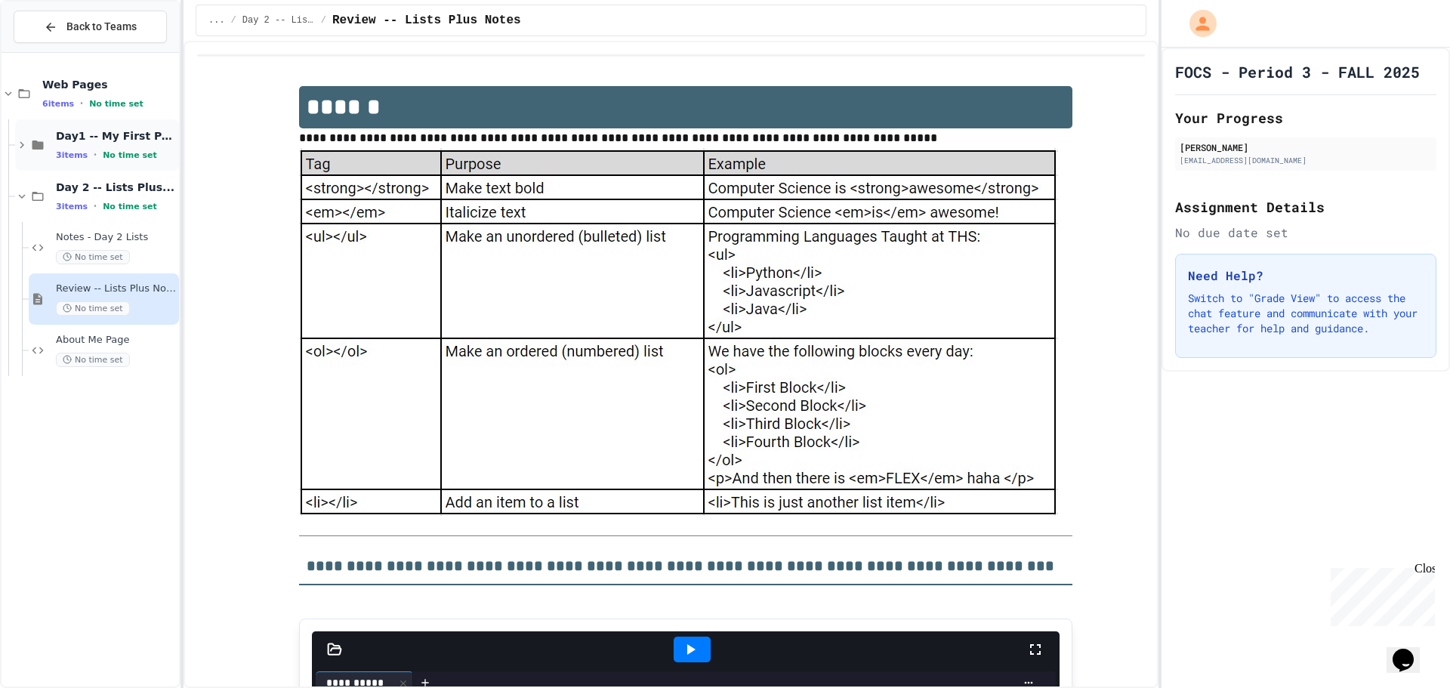  Describe the element at coordinates (116, 237) in the screenshot. I see `span: Notes - Day 2 Lists` at that location.